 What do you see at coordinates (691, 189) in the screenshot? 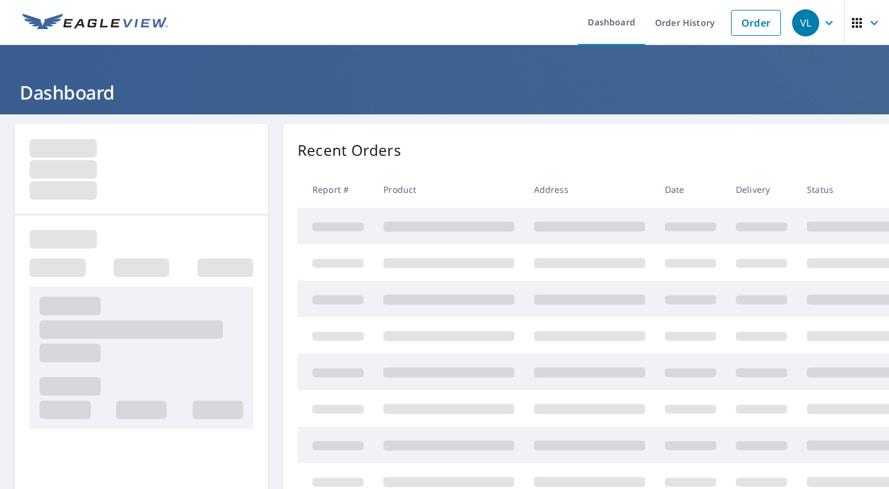
I see `th: Date` at bounding box center [691, 189].